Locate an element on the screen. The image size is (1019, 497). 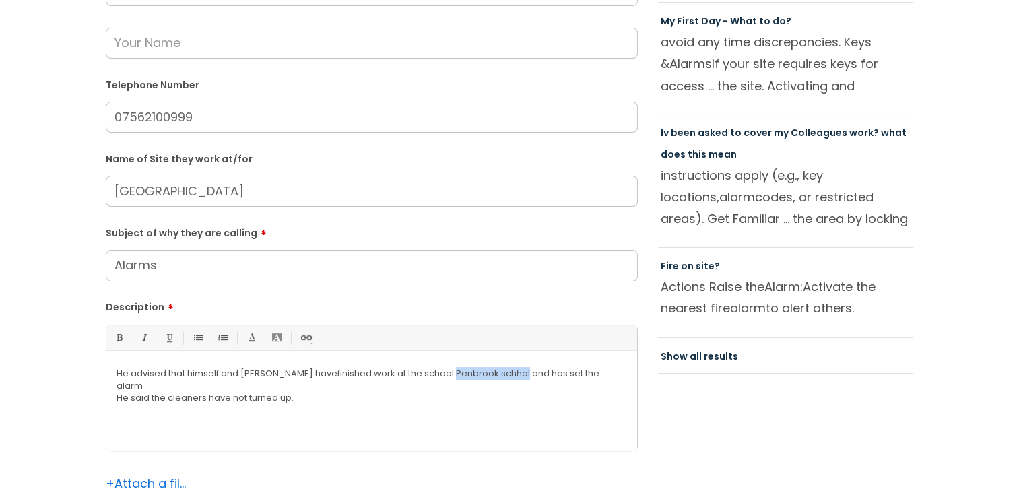
a: Show all results is located at coordinates (699, 356).